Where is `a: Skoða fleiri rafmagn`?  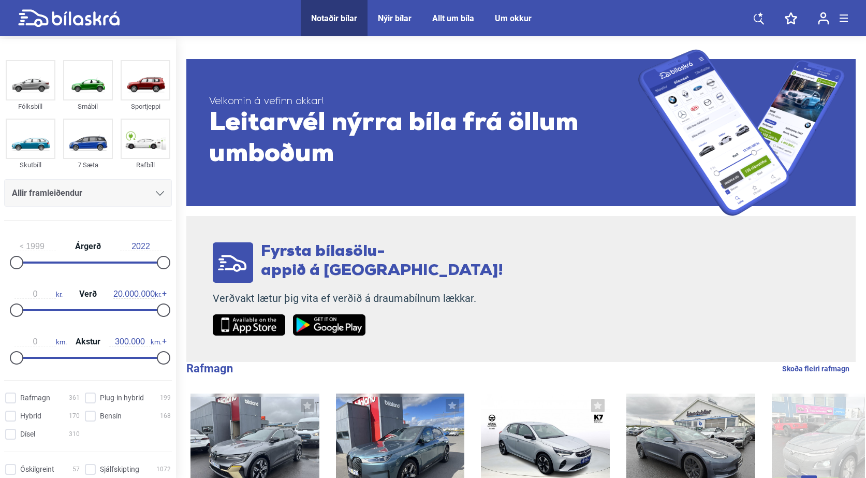 a: Skoða fleiri rafmagn is located at coordinates (816, 369).